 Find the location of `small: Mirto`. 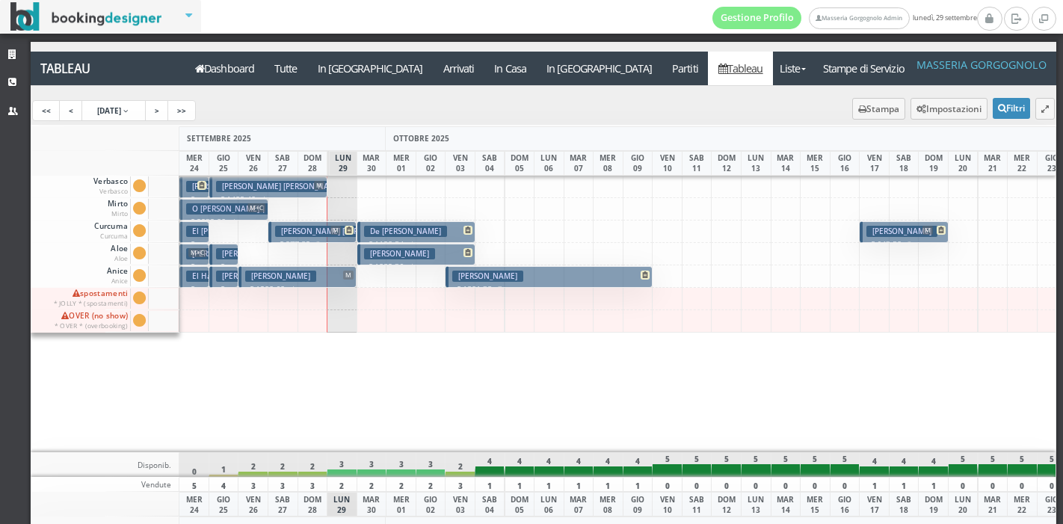

small: Mirto is located at coordinates (120, 213).